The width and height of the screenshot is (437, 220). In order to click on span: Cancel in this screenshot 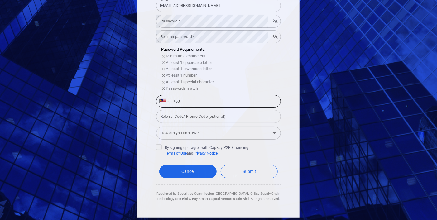, I will do `click(188, 171)`.